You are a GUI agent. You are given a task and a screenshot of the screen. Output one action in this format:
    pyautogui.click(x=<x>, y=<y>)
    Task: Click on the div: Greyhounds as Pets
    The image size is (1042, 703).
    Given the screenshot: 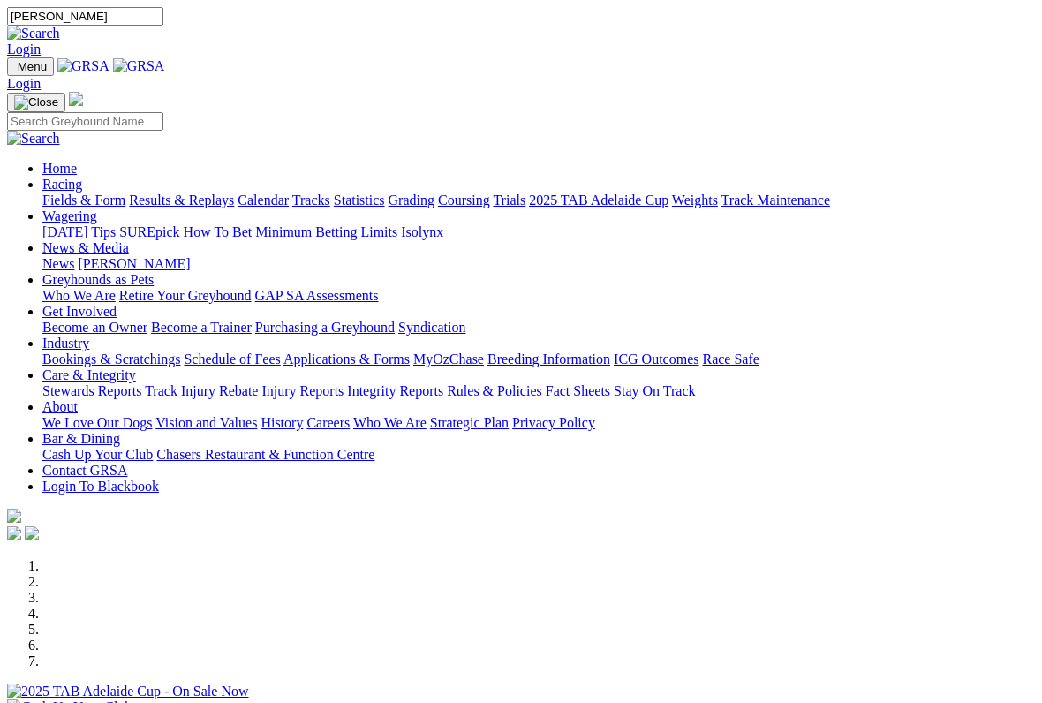 What is the action you would take?
    pyautogui.click(x=539, y=296)
    